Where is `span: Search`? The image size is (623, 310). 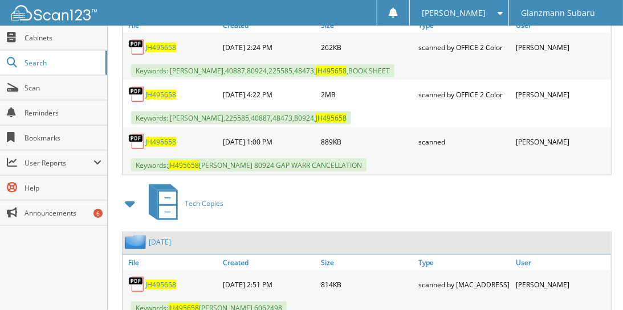 span: Search is located at coordinates (62, 63).